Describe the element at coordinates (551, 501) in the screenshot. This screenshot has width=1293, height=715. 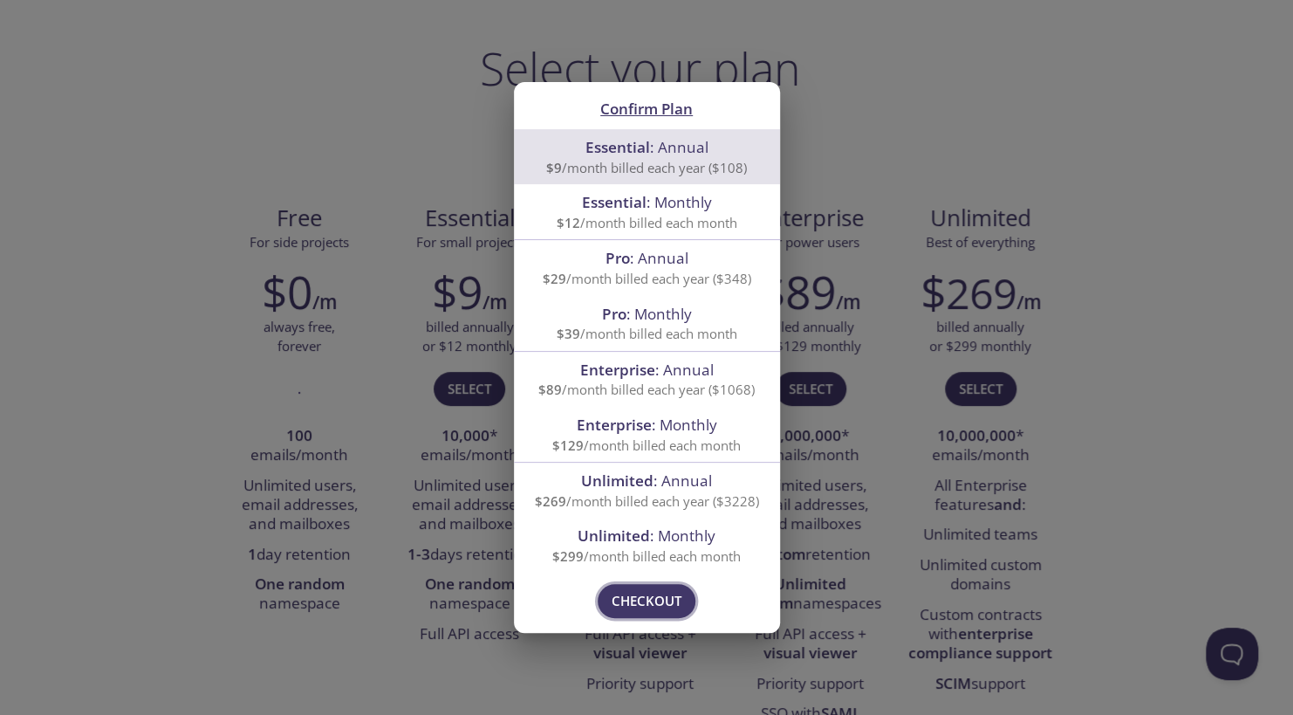
I see `span: $269` at that location.